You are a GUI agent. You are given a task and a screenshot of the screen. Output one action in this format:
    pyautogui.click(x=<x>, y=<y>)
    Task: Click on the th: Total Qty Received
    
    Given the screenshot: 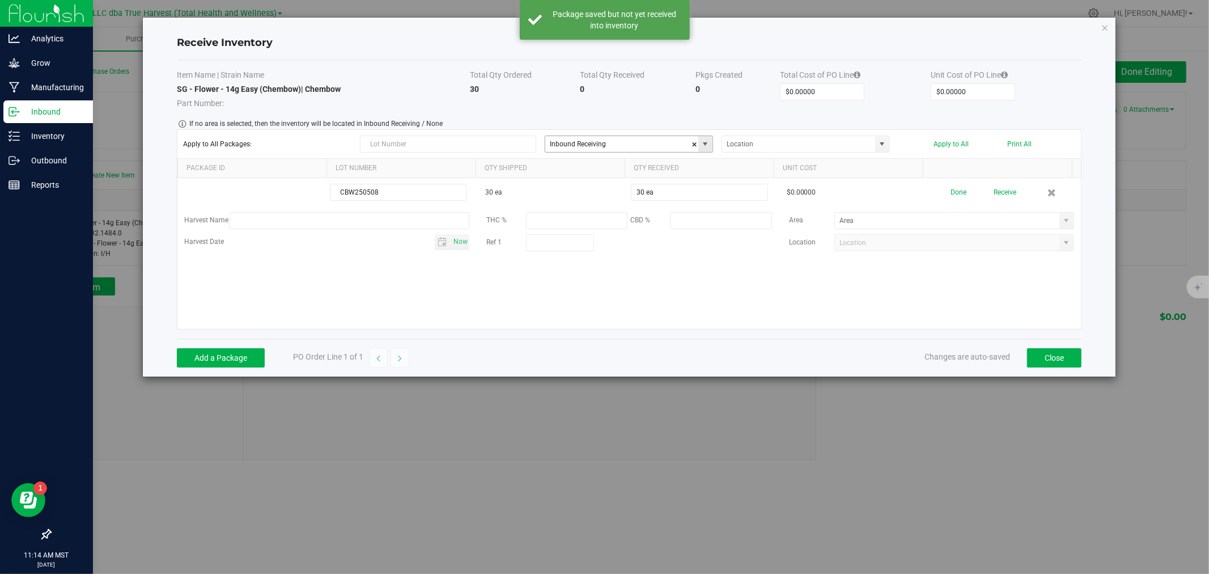 What is the action you would take?
    pyautogui.click(x=638, y=76)
    